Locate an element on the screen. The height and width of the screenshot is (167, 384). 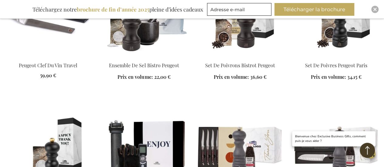
div: Close is located at coordinates (375, 9).